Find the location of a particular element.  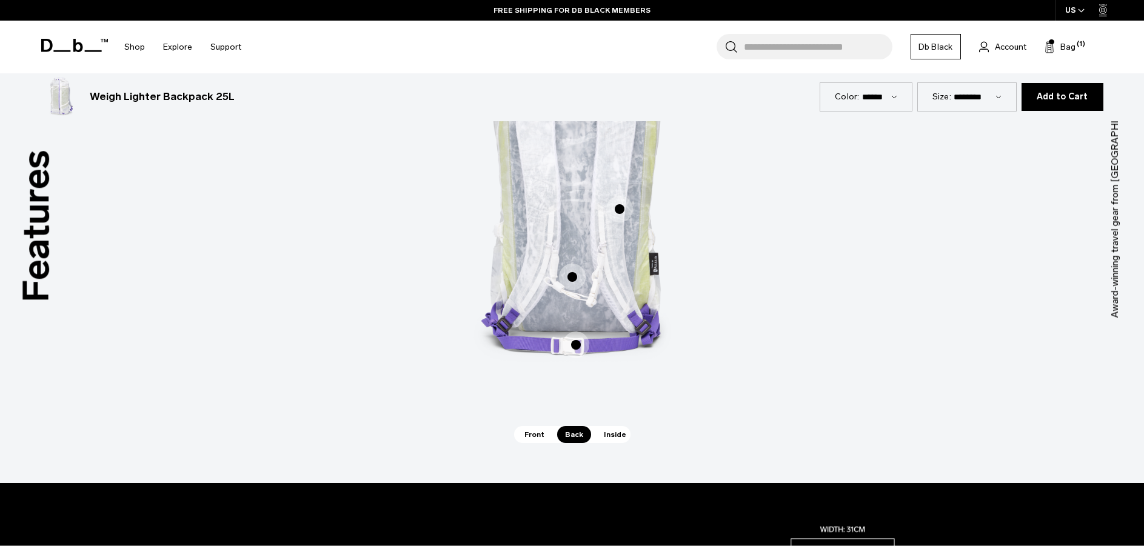

img: Weigh_Lighter_Backpack_25L_1.png is located at coordinates (61, 97).